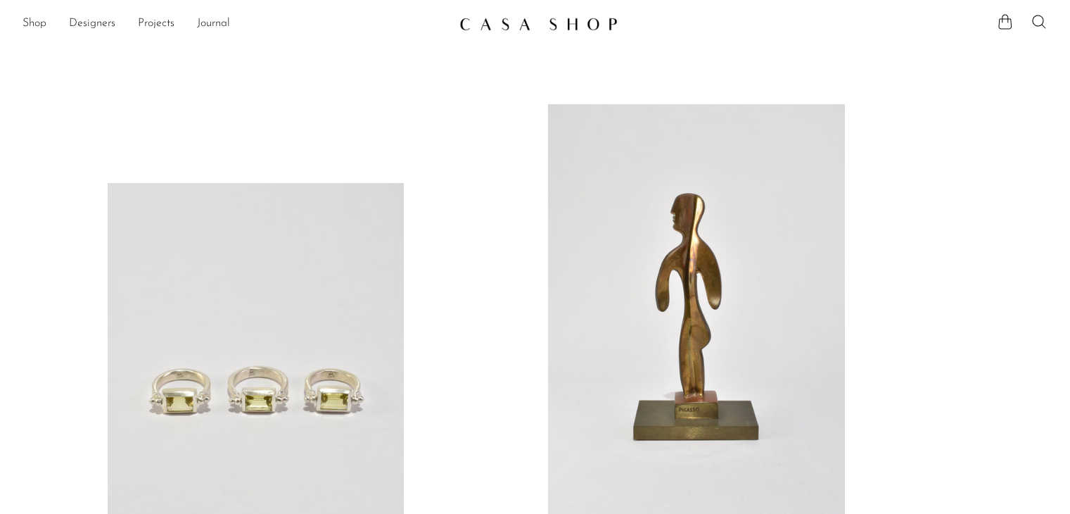  Describe the element at coordinates (34, 24) in the screenshot. I see `a: Shop` at that location.